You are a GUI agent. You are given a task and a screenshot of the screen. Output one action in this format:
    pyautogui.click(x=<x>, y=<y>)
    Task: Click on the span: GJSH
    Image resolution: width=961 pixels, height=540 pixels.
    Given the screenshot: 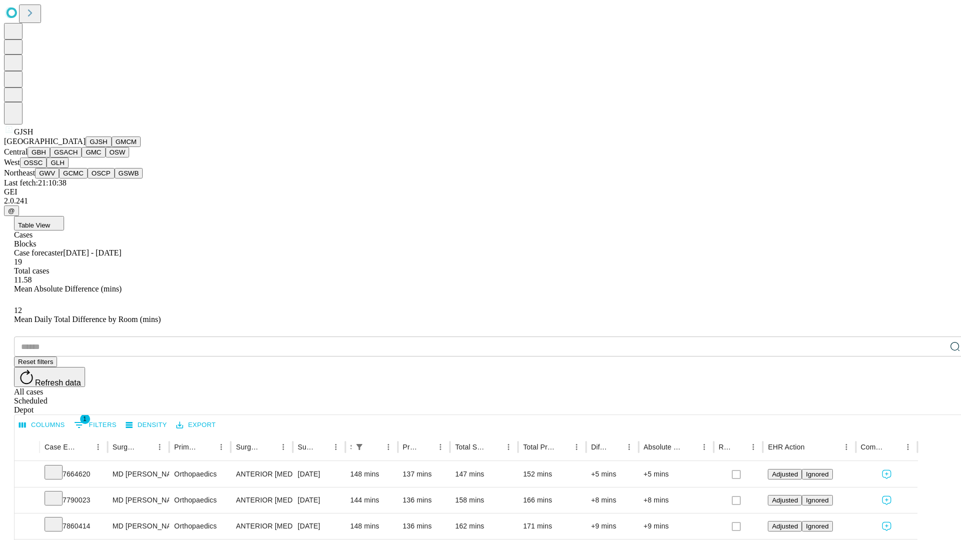 What is the action you would take?
    pyautogui.click(x=24, y=132)
    